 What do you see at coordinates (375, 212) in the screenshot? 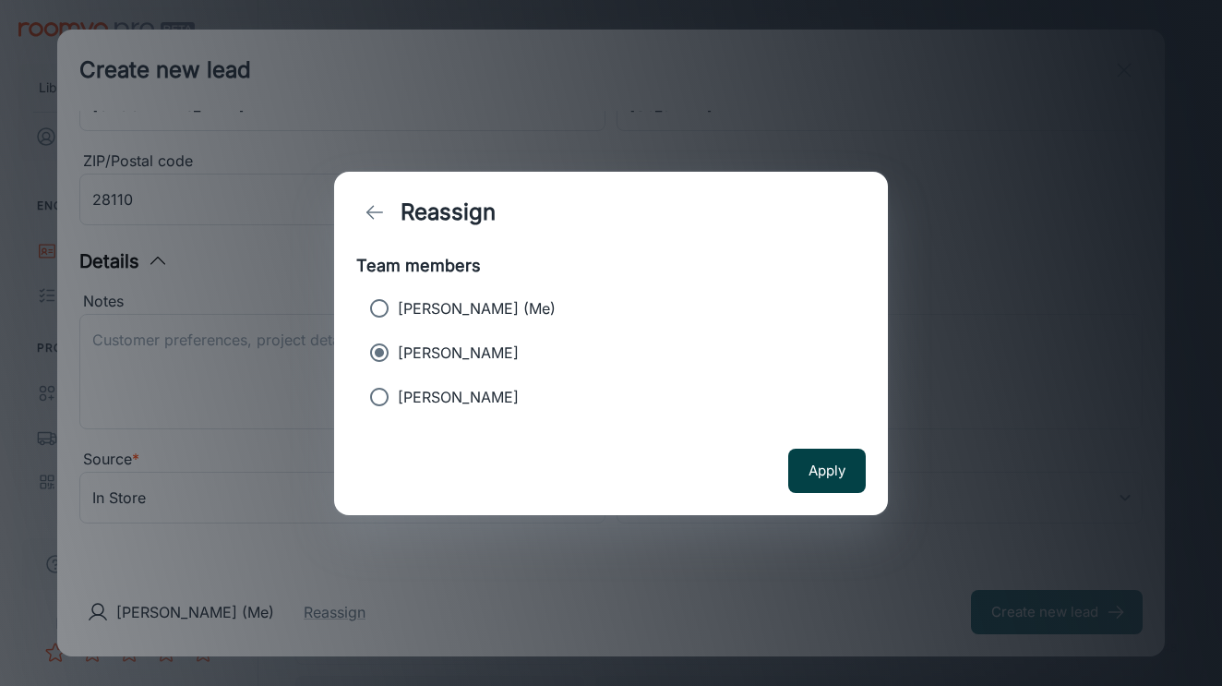
I see `button: back` at bounding box center [375, 212].